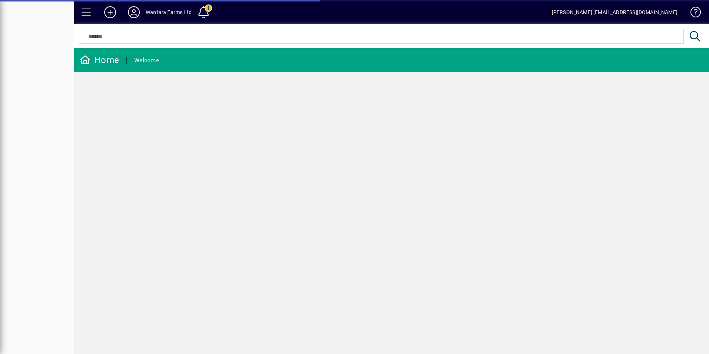 This screenshot has width=709, height=354. I want to click on a: Knowledge Base, so click(692, 13).